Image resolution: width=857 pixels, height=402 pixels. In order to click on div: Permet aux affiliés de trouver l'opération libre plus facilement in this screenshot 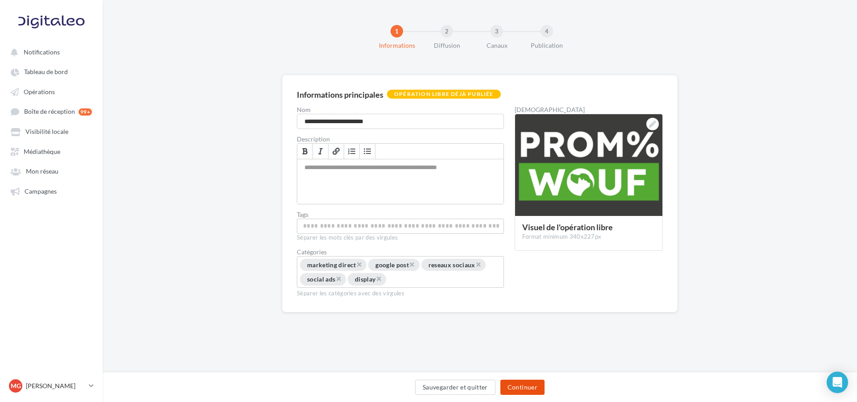, I will do `click(401, 226)`.